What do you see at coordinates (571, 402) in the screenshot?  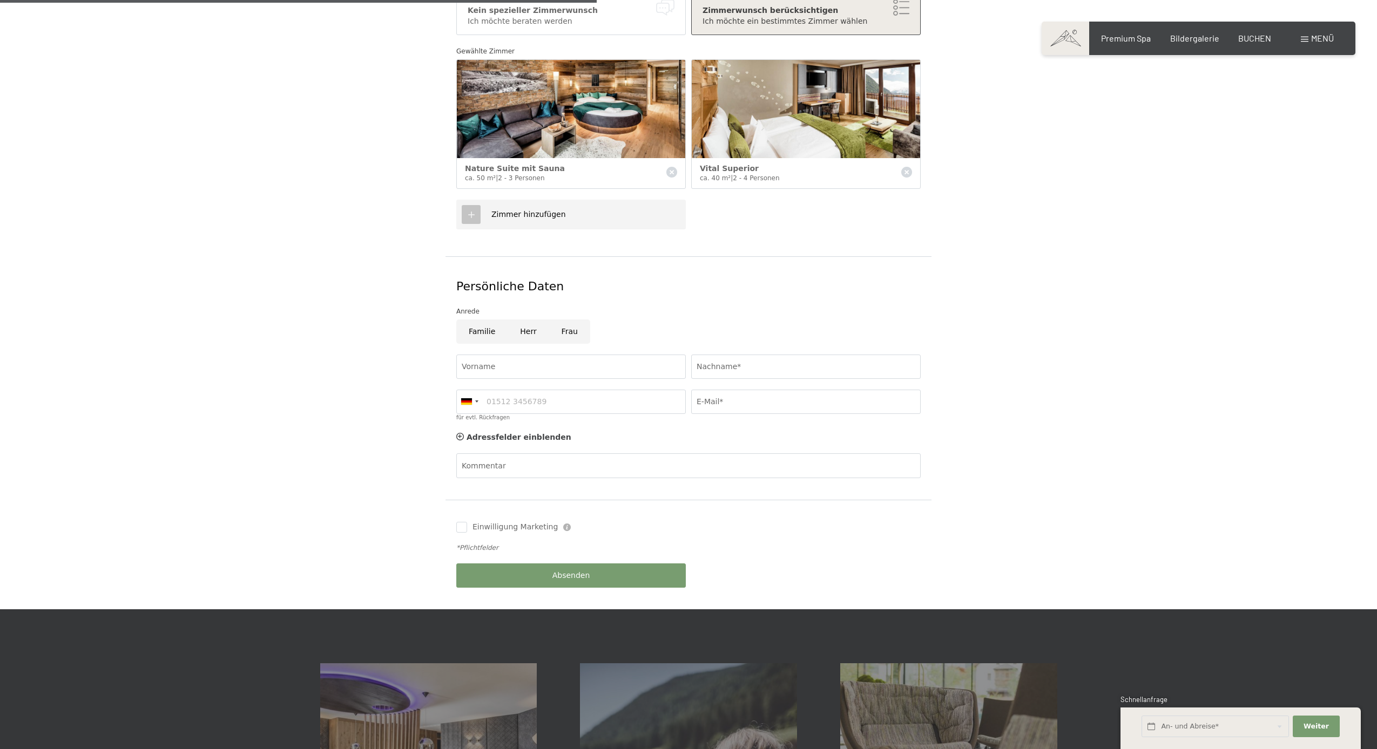 I see `input: 01512 3456789` at bounding box center [571, 402].